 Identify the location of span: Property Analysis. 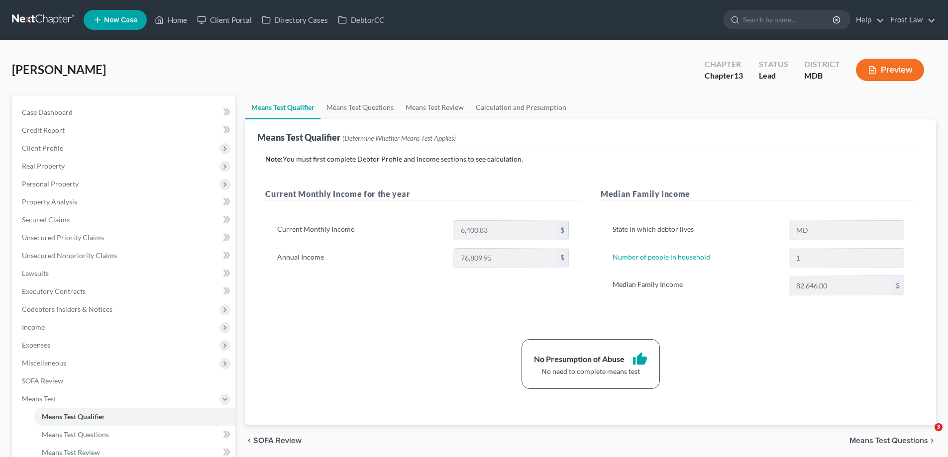
(49, 201).